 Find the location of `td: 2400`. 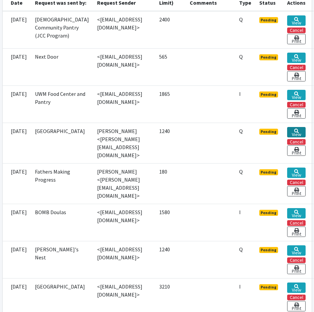

td: 2400 is located at coordinates (170, 30).